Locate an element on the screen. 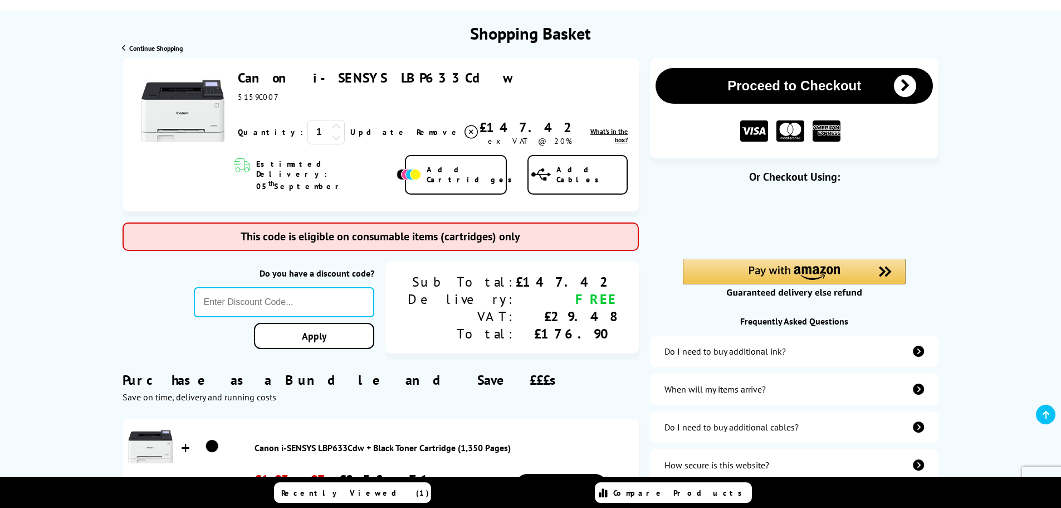 The width and height of the screenshot is (1061, 508). div: £176.90 is located at coordinates (566, 333).